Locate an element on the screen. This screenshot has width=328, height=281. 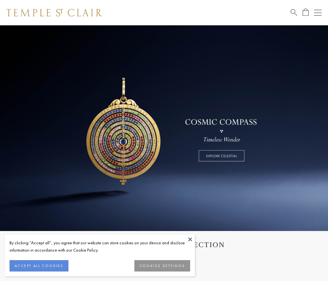
img: Temple St. Clair is located at coordinates (54, 13).